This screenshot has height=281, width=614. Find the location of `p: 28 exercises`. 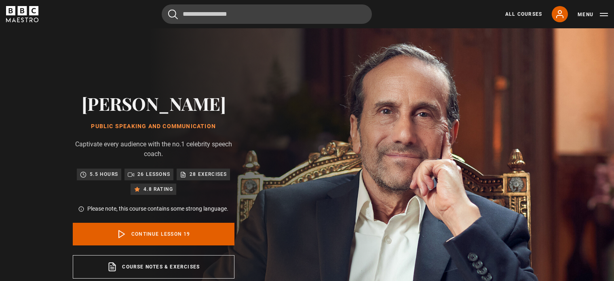

p: 28 exercises is located at coordinates (208, 174).